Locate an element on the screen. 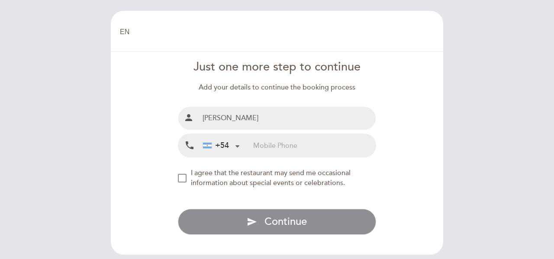 The height and width of the screenshot is (259, 554). div: Argentina: +54 is located at coordinates (221, 145).